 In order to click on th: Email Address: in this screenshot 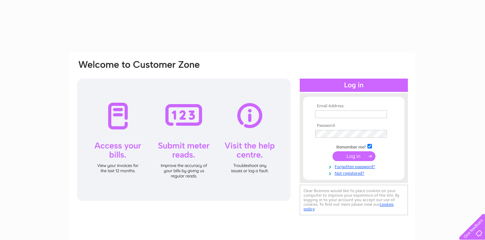, I will do `click(354, 106)`.